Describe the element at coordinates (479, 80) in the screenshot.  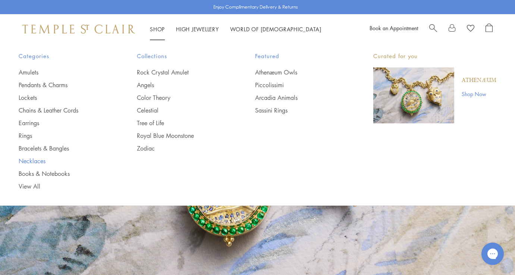
I see `a: Athenæum` at that location.